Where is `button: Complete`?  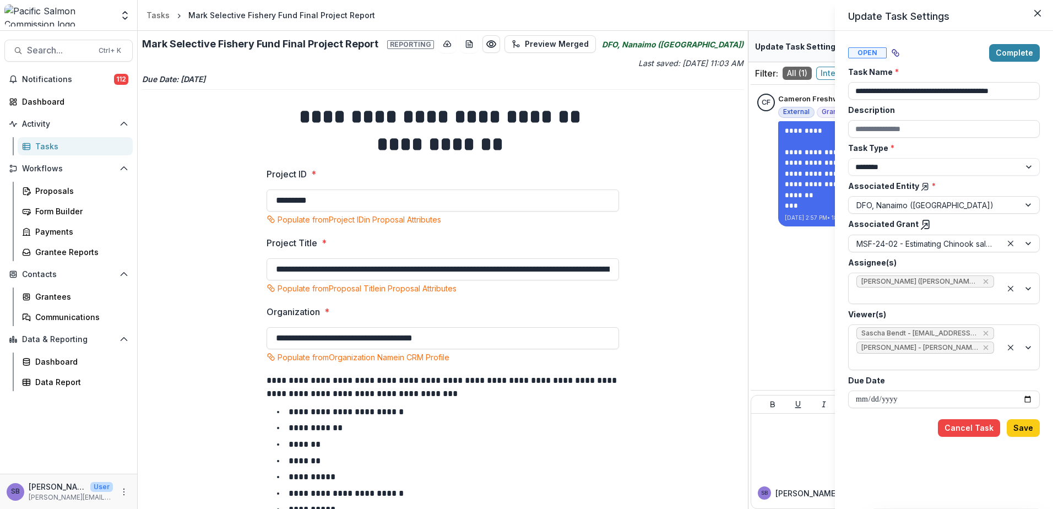
button: Complete is located at coordinates (1015, 53).